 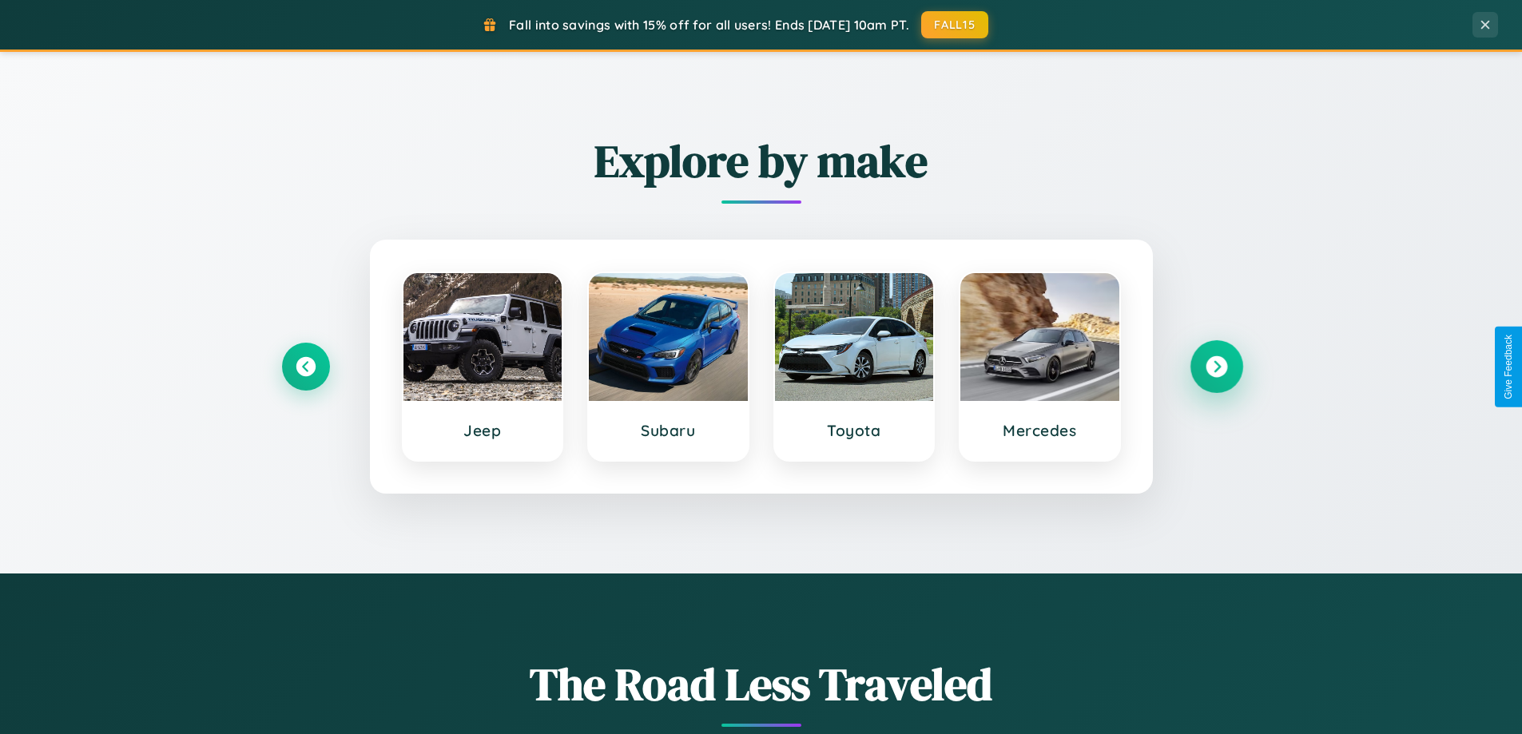 I want to click on button: FALL15, so click(x=955, y=25).